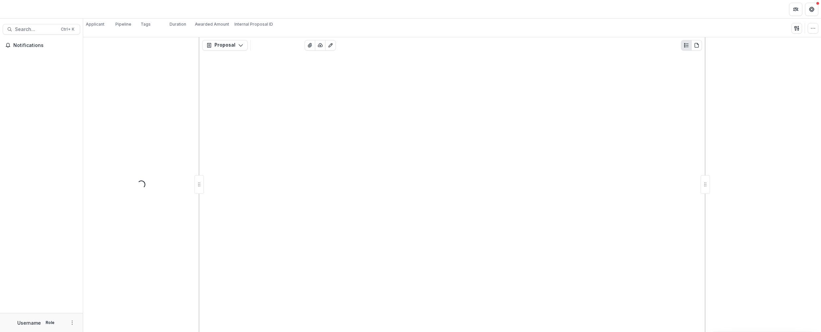 This screenshot has width=821, height=332. What do you see at coordinates (686, 45) in the screenshot?
I see `button: Plaintext view` at bounding box center [686, 45].